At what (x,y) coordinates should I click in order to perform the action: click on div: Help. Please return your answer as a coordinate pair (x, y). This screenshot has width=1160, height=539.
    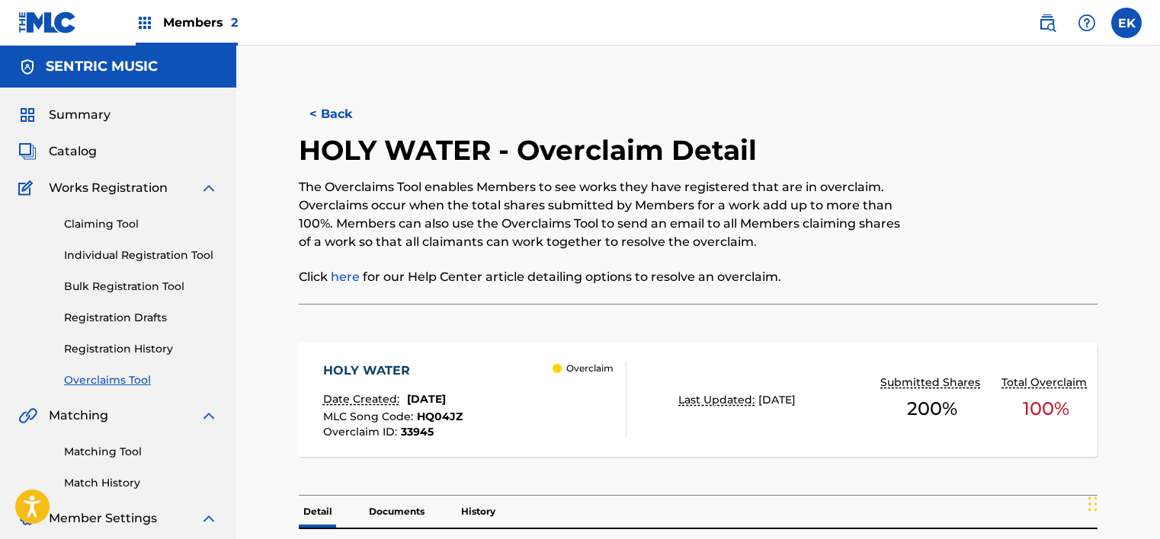
    Looking at the image, I should click on (1087, 23).